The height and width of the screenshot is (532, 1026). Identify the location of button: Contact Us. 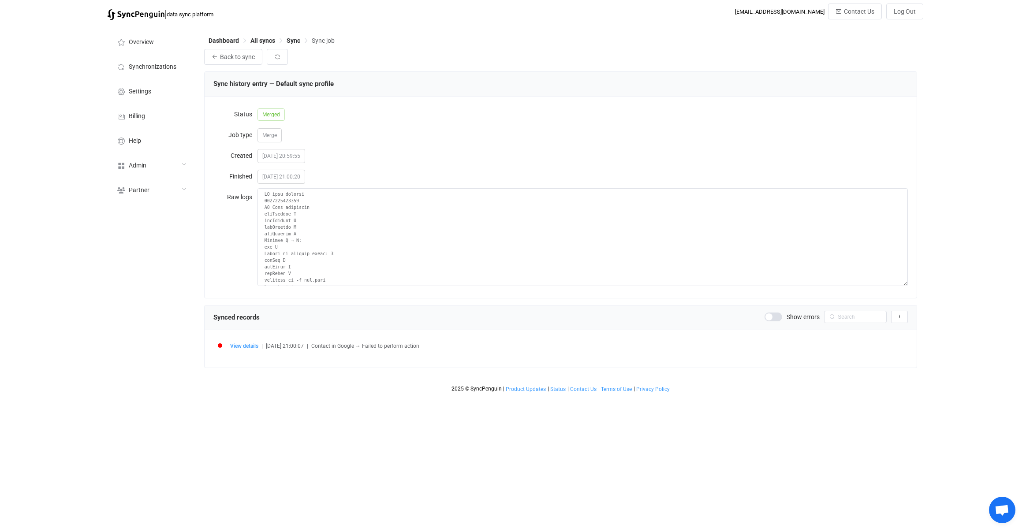
(855, 11).